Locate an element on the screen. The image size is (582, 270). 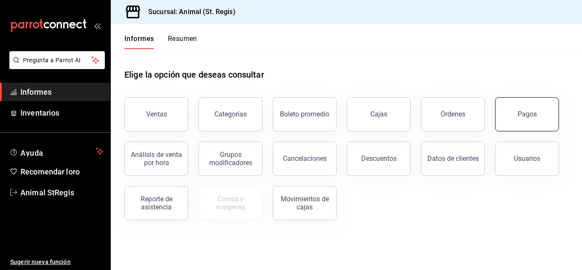
font: Órdenes is located at coordinates (453, 114).